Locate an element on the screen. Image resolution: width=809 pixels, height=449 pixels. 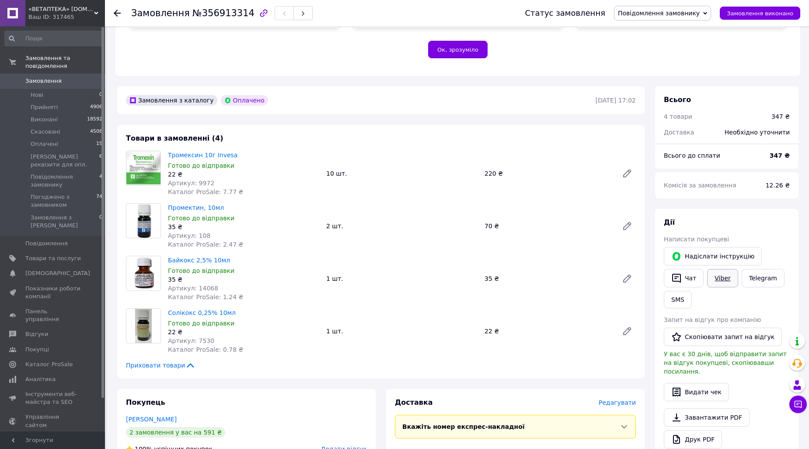
span: Покупець is located at coordinates (146, 402).